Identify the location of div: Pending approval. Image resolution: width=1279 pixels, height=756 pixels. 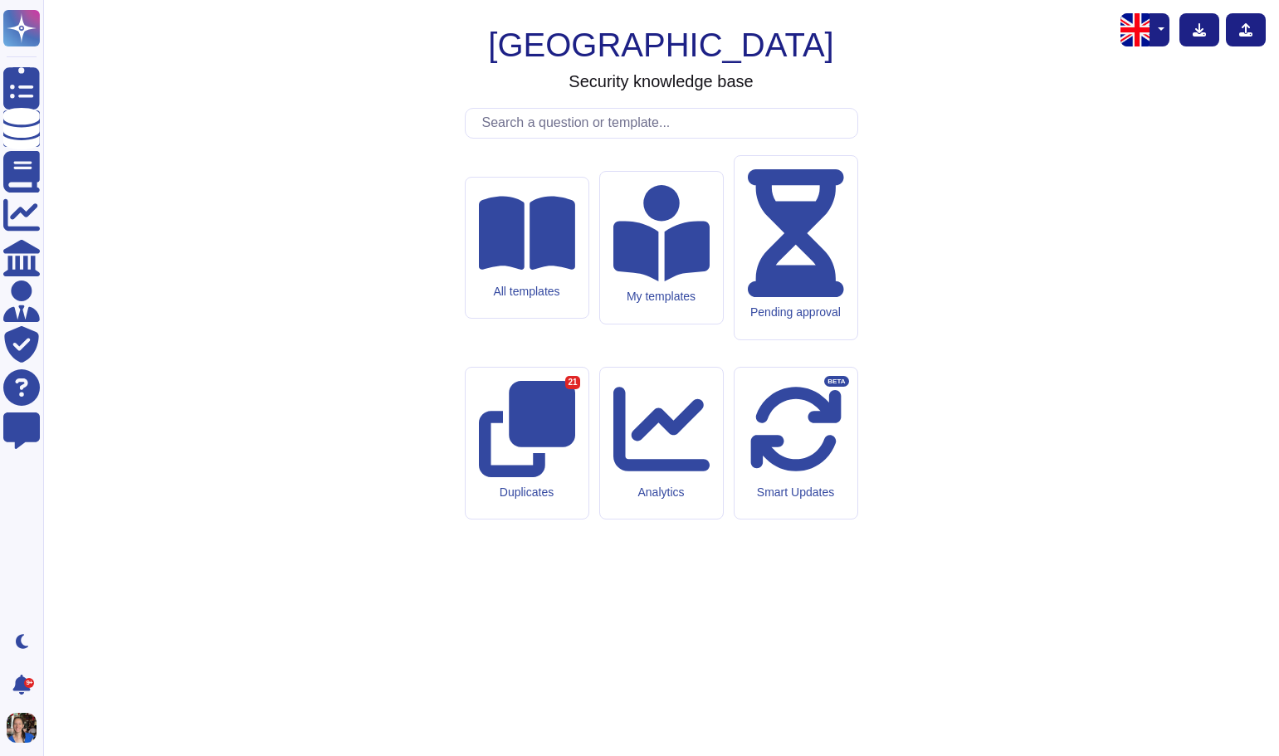
(796, 312).